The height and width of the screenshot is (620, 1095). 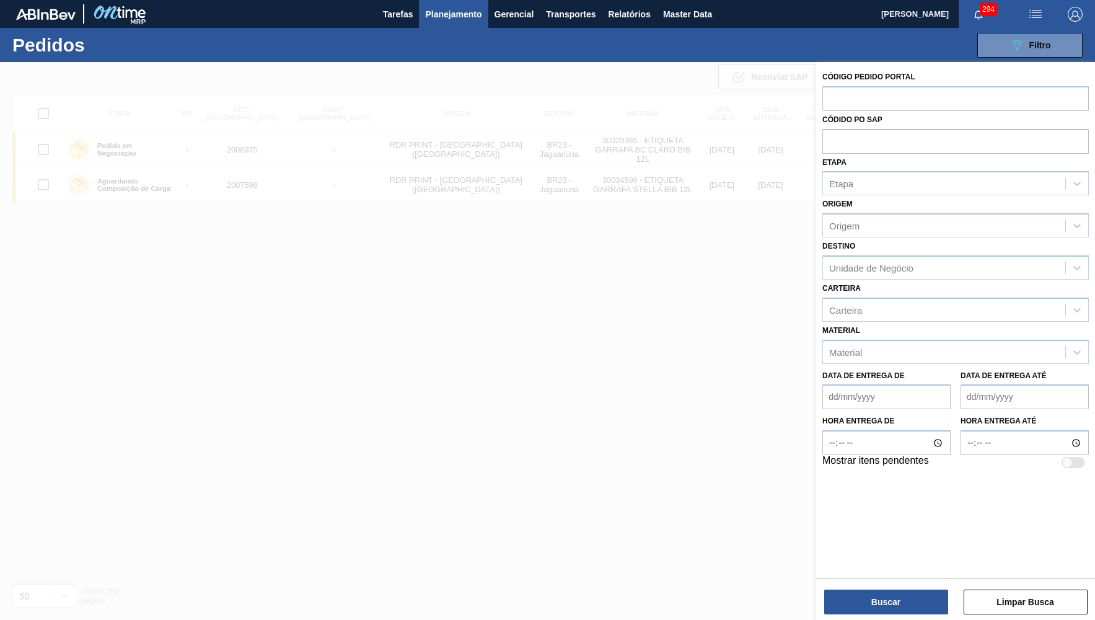 What do you see at coordinates (846, 309) in the screenshot?
I see `div: Carteira` at bounding box center [846, 309].